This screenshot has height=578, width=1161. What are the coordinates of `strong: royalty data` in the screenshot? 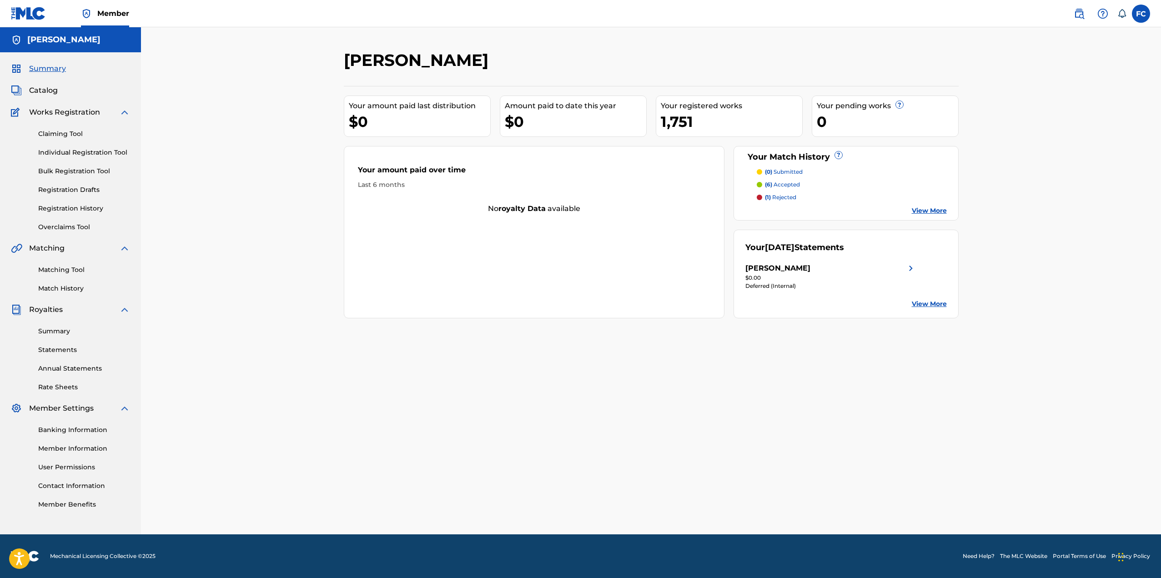 It's located at (522, 208).